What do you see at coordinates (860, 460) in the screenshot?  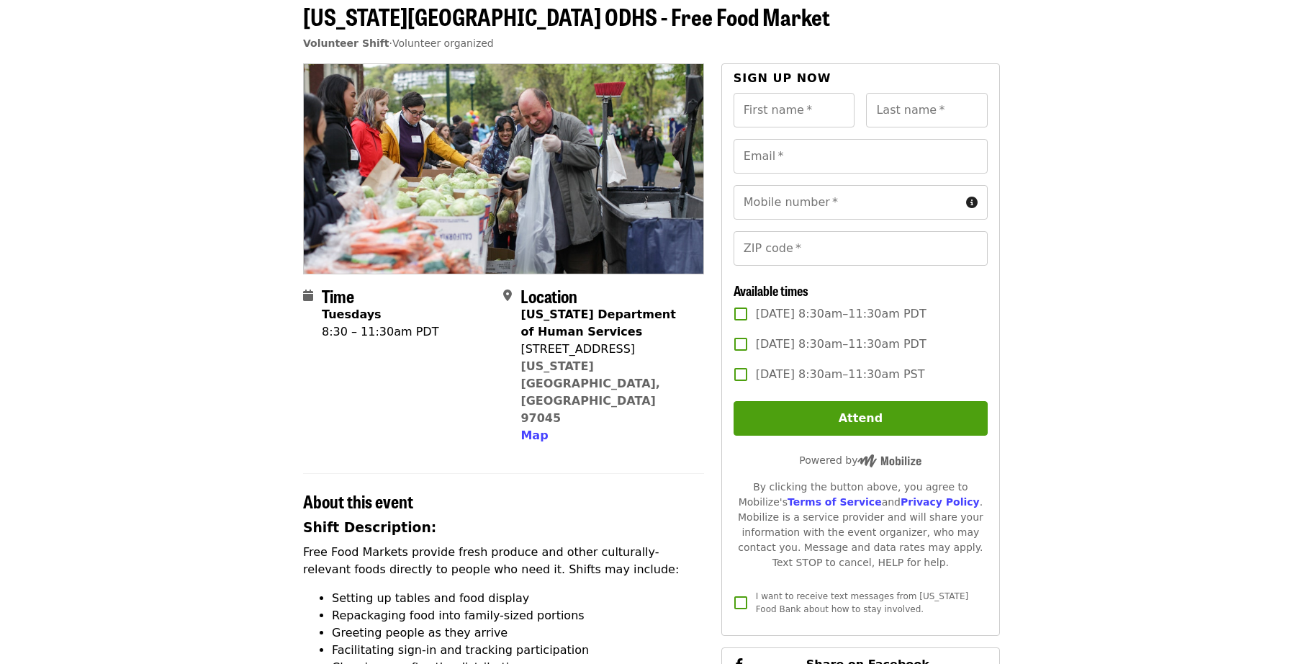 I see `span: Powered by` at bounding box center [860, 460].